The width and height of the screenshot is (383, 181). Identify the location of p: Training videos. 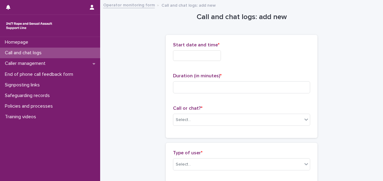
(22, 117).